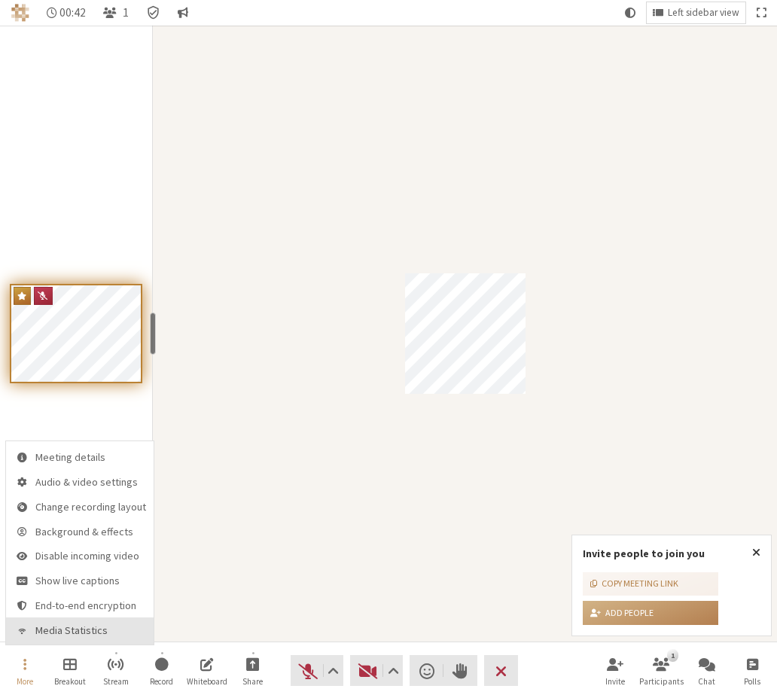 The image size is (777, 698). What do you see at coordinates (501, 670) in the screenshot?
I see `button: End or leave meeting` at bounding box center [501, 670].